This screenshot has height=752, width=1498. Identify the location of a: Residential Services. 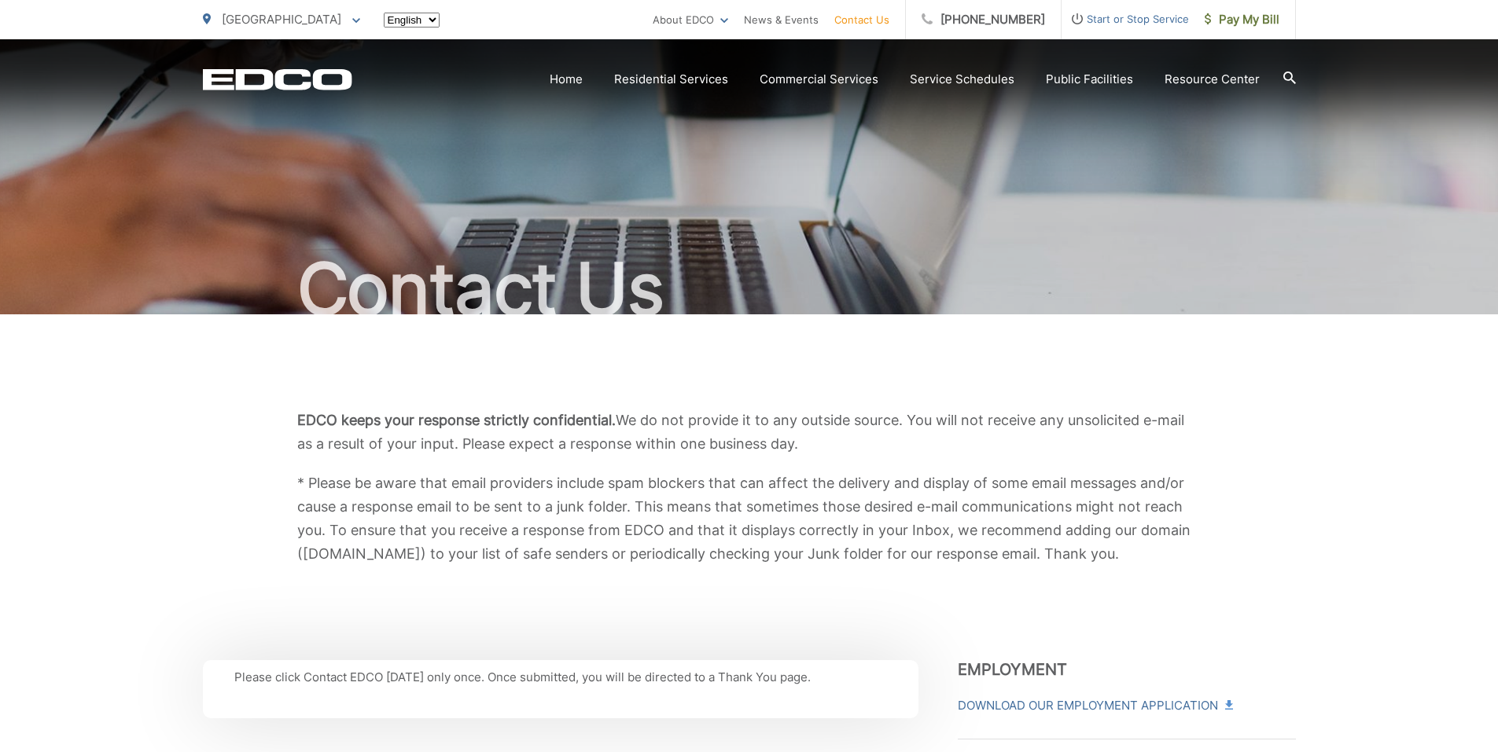
(671, 79).